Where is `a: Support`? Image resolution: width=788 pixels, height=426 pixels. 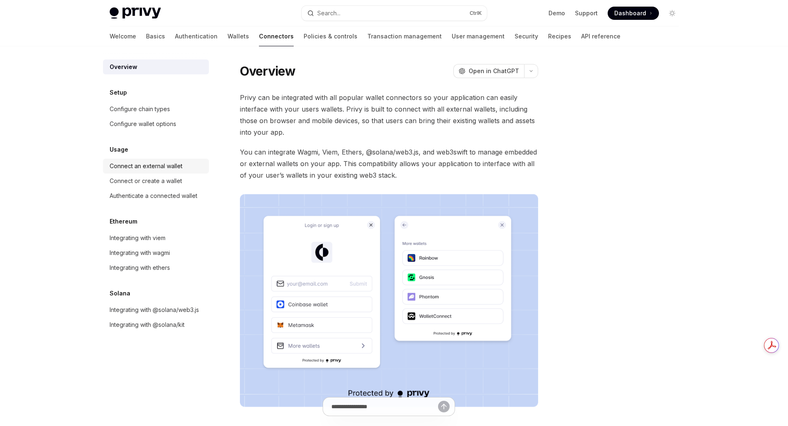
a: Support is located at coordinates (586, 13).